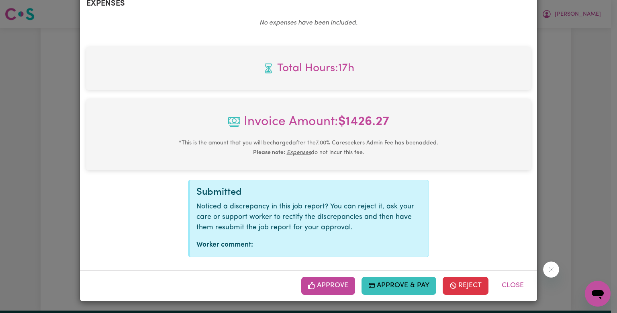 The image size is (617, 313). What do you see at coordinates (513, 285) in the screenshot?
I see `button: Close` at bounding box center [513, 285].